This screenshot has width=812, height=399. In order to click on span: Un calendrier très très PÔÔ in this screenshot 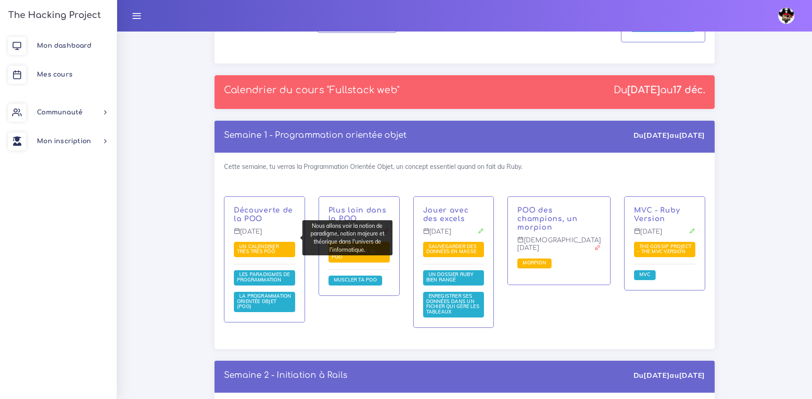, I will do `click(258, 249)`.